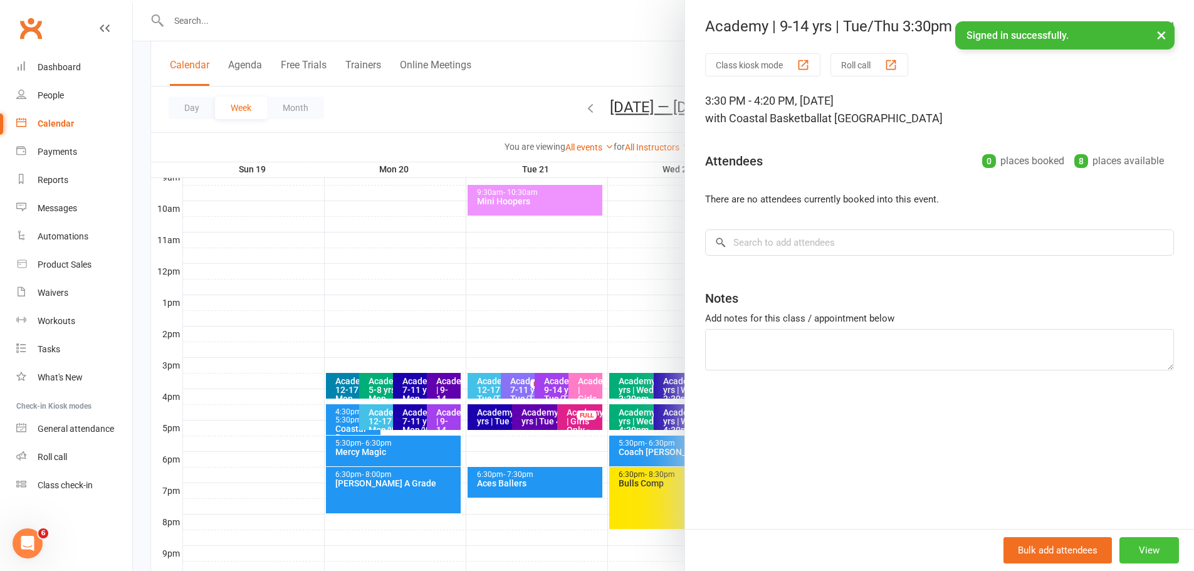 The width and height of the screenshot is (1194, 571). I want to click on a: Clubworx, so click(31, 28).